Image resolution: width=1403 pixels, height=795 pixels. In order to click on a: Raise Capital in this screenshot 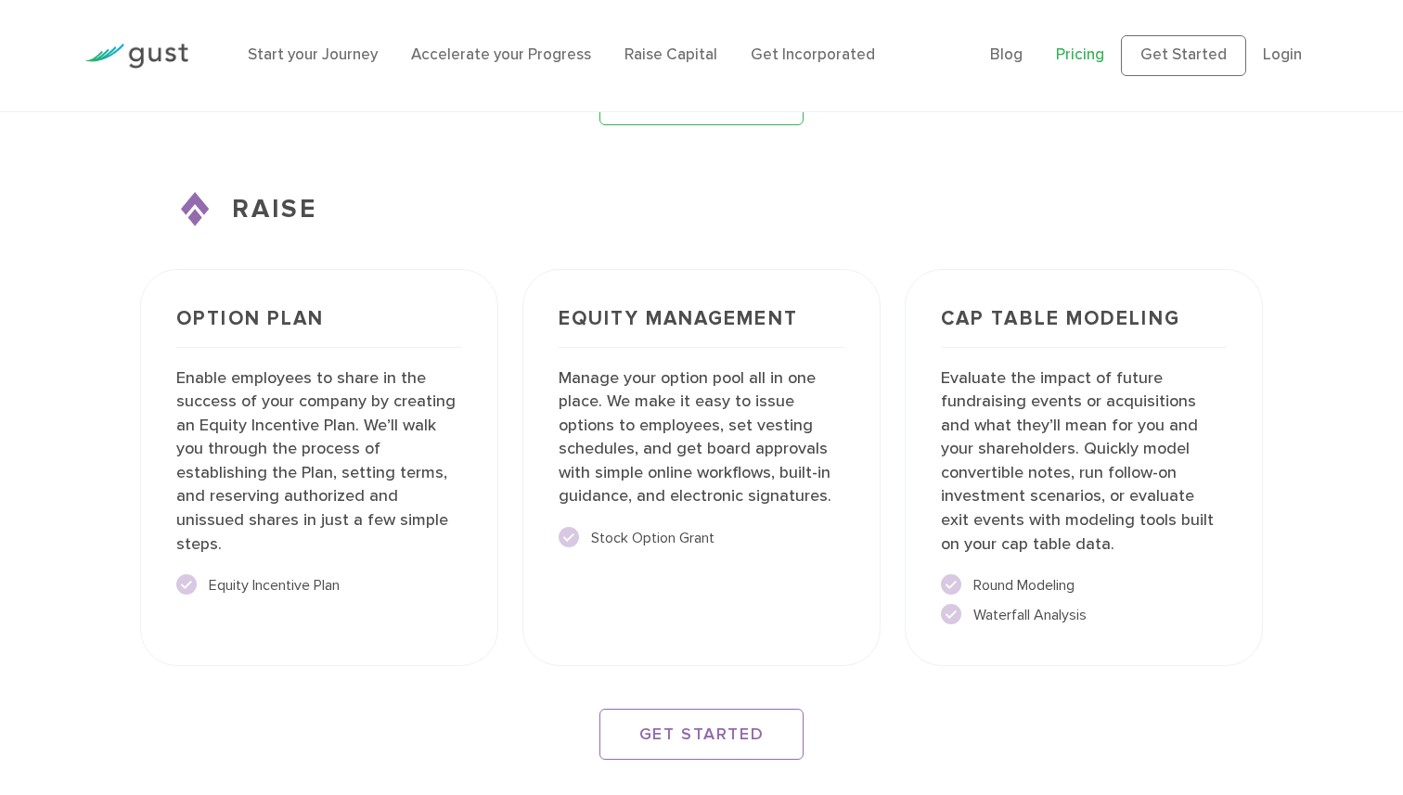, I will do `click(671, 55)`.